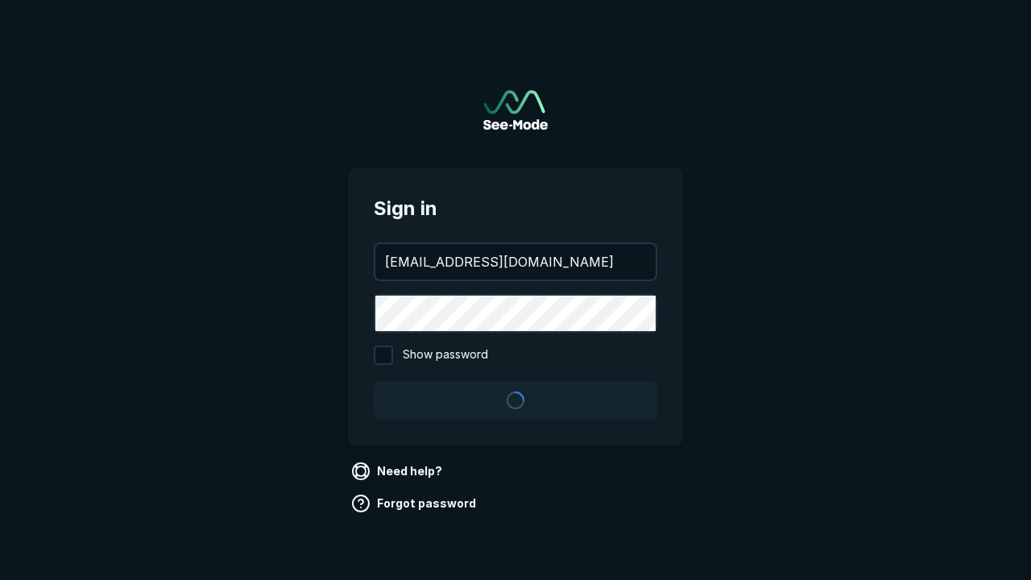 This screenshot has height=580, width=1031. Describe the element at coordinates (516, 110) in the screenshot. I see `a: Go to sign in` at that location.